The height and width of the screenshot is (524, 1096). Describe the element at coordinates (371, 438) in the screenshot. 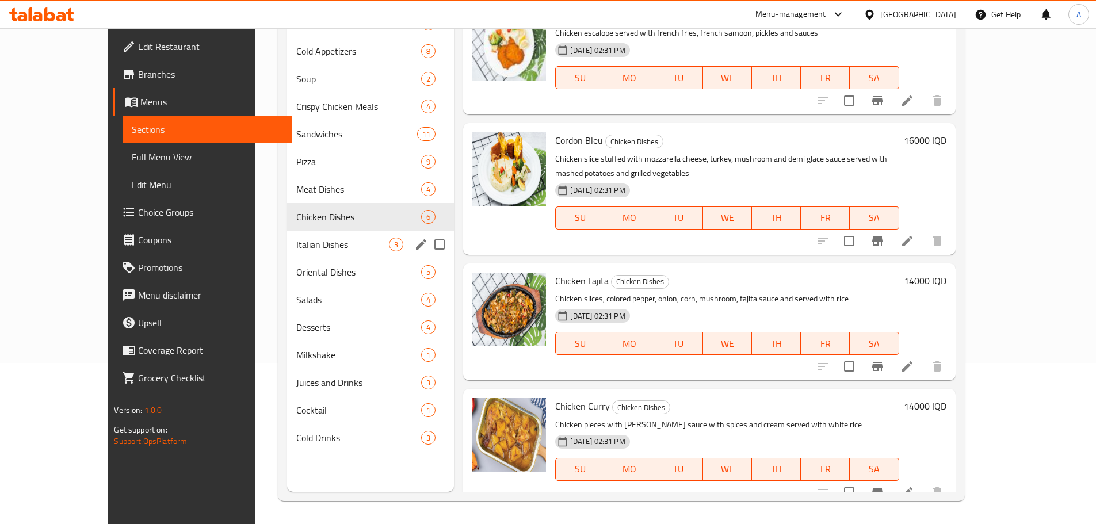

I see `div: Cold Drinks3` at that location.